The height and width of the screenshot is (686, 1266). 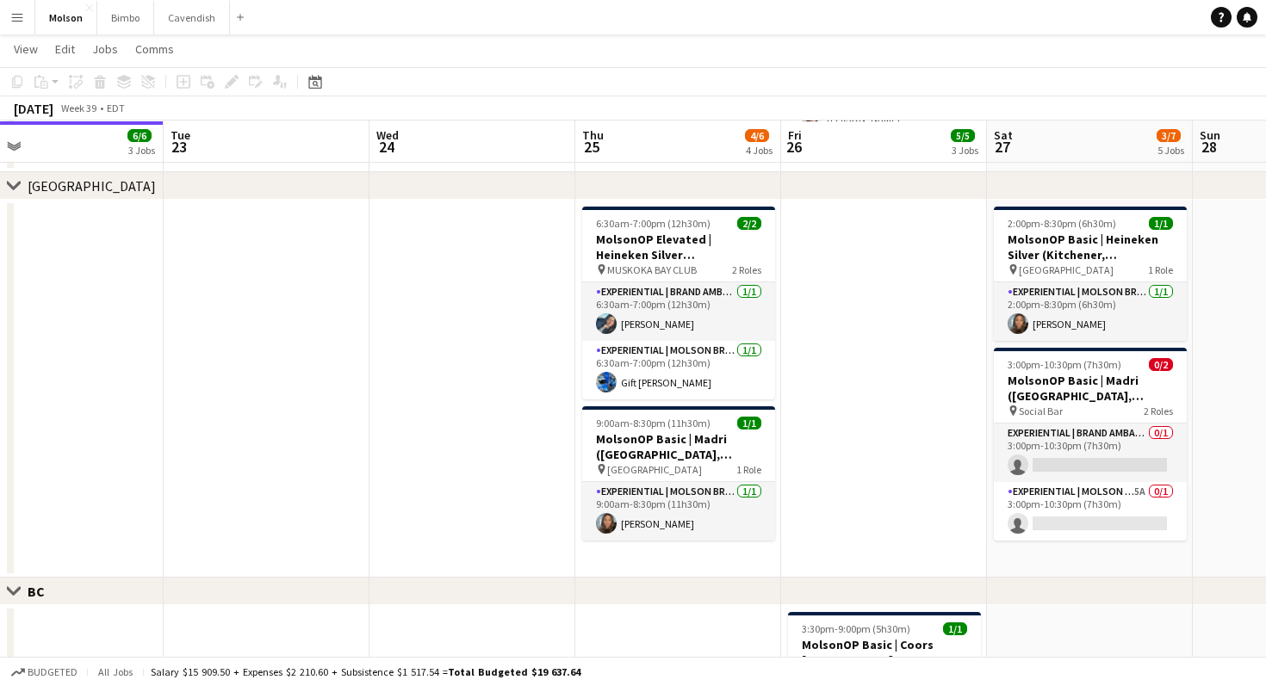 What do you see at coordinates (1064, 364) in the screenshot?
I see `span: 3:00pm-10:30pm (7h30m)` at bounding box center [1064, 364].